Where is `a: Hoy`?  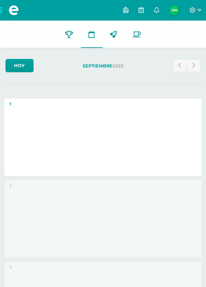
a: Hoy is located at coordinates (20, 65).